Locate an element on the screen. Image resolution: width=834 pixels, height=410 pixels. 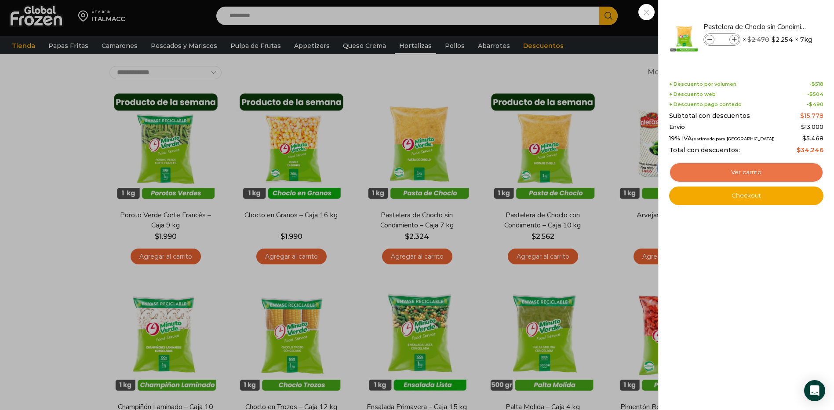
input: Product quantity is located at coordinates (722, 40).